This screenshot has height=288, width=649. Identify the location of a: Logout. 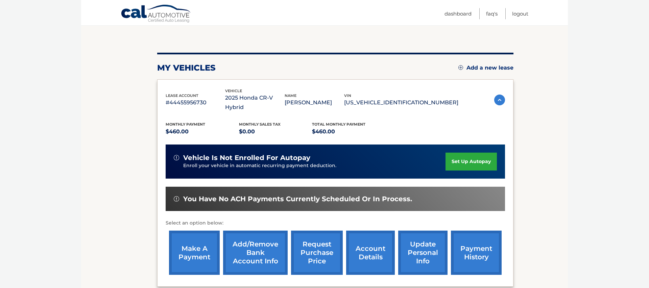
(520, 14).